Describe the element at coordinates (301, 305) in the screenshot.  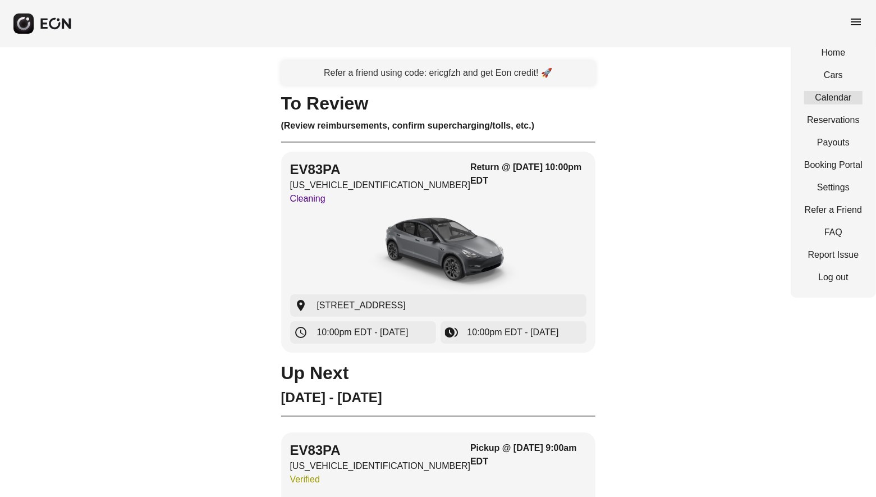
I see `span: location_on` at that location.